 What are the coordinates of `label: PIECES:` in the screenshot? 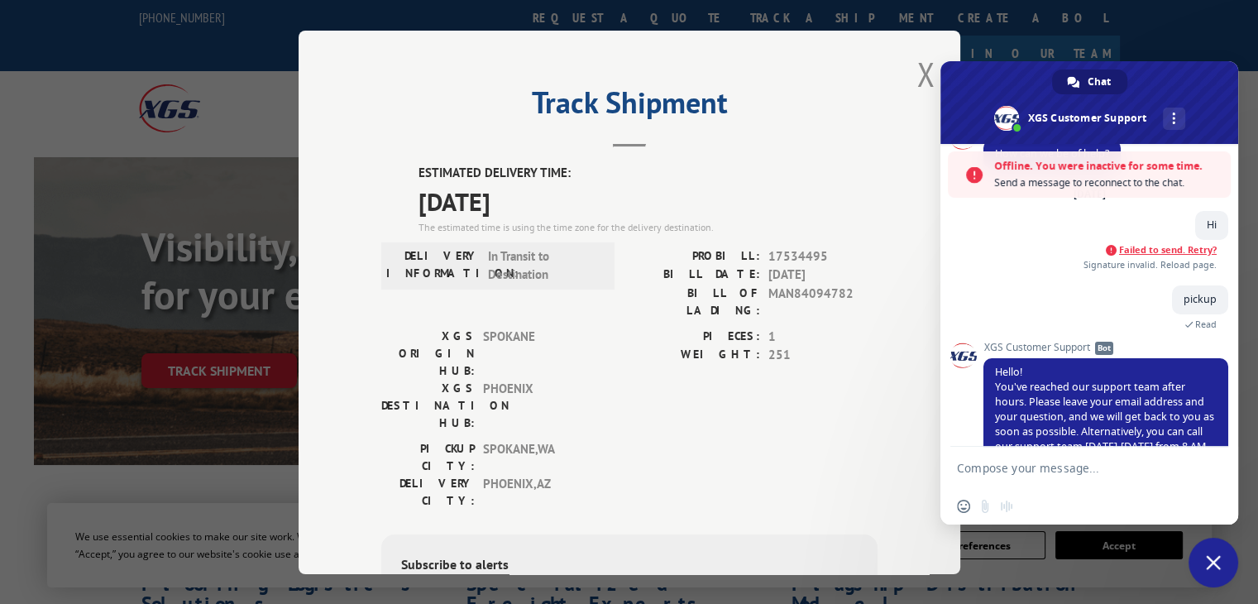 It's located at (695, 336).